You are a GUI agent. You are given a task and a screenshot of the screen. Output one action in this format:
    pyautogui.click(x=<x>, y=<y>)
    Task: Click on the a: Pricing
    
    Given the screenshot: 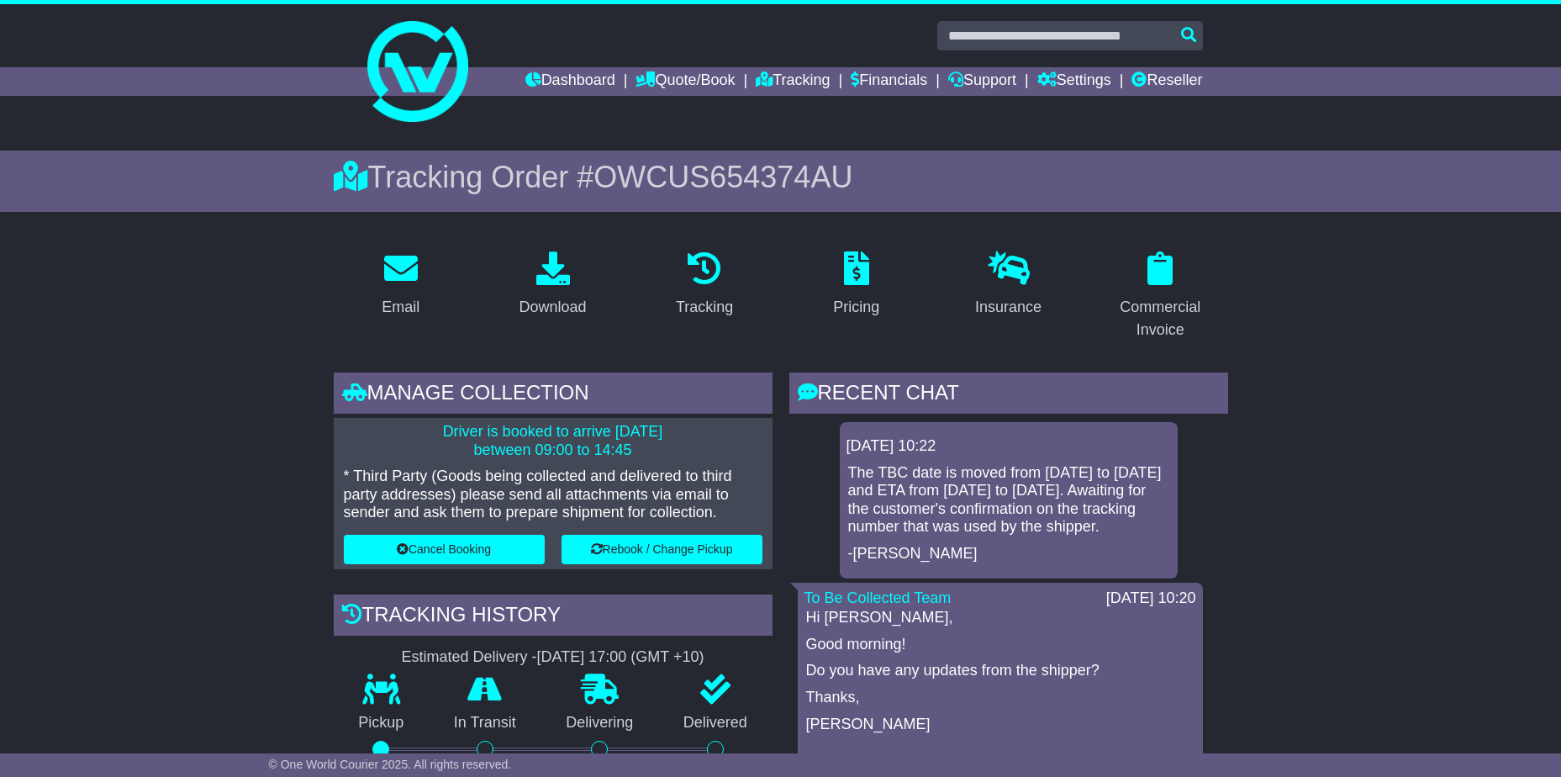 What is the action you would take?
    pyautogui.click(x=856, y=285)
    